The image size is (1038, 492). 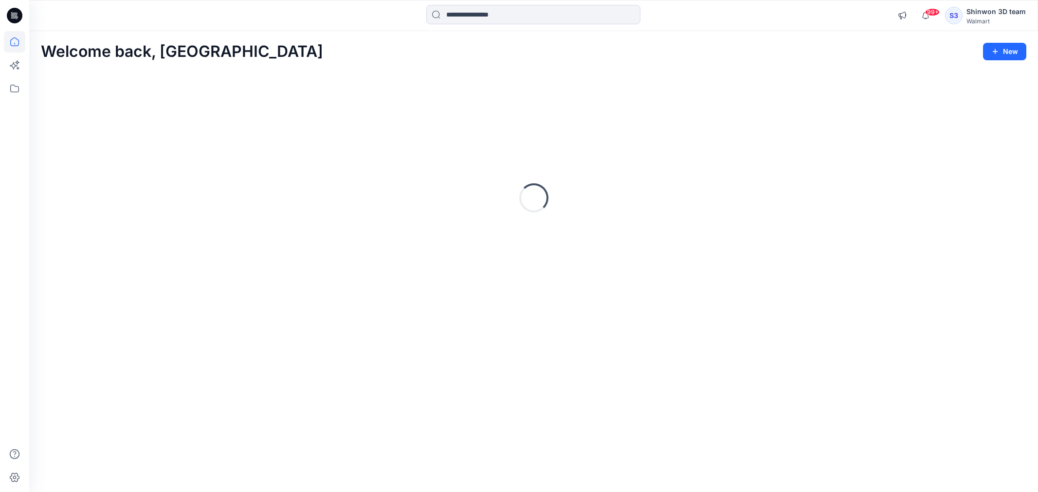 I want to click on span: 99+, so click(x=932, y=12).